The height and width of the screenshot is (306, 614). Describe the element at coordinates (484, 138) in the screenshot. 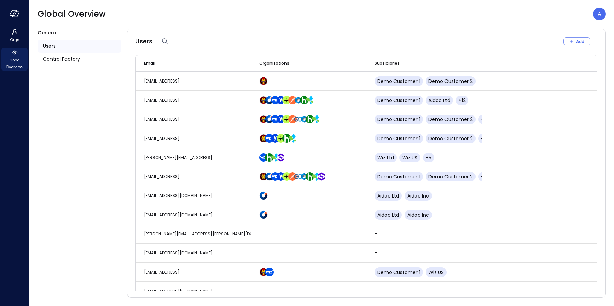

I see `span: +8` at that location.